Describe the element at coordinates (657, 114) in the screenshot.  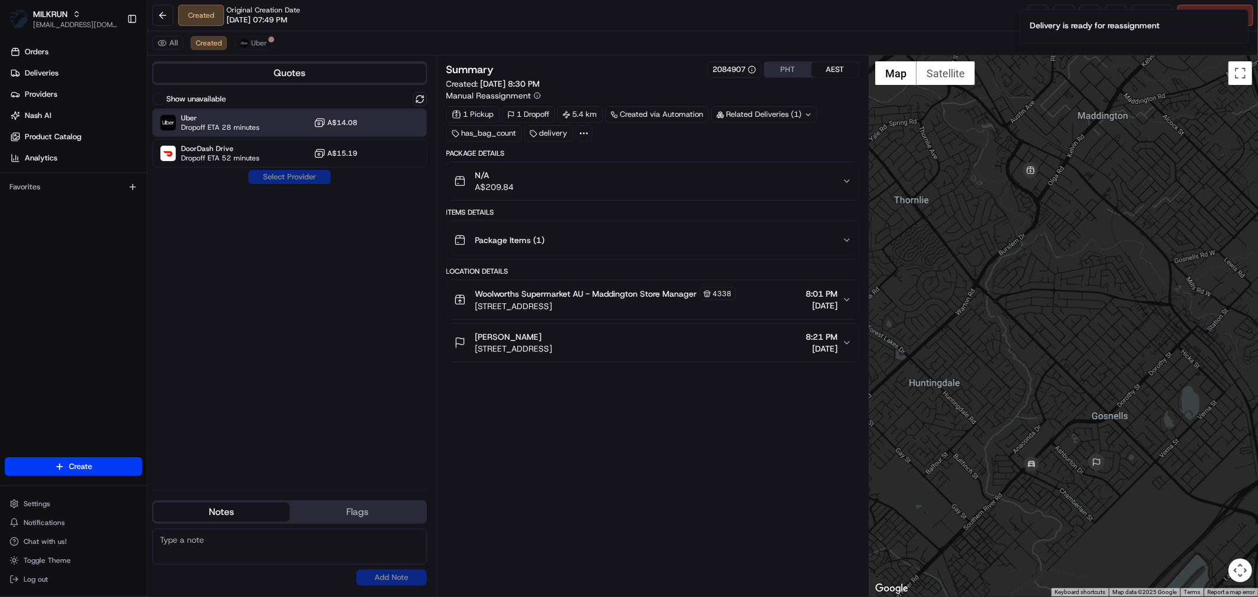
I see `a: Created via Automation` at that location.